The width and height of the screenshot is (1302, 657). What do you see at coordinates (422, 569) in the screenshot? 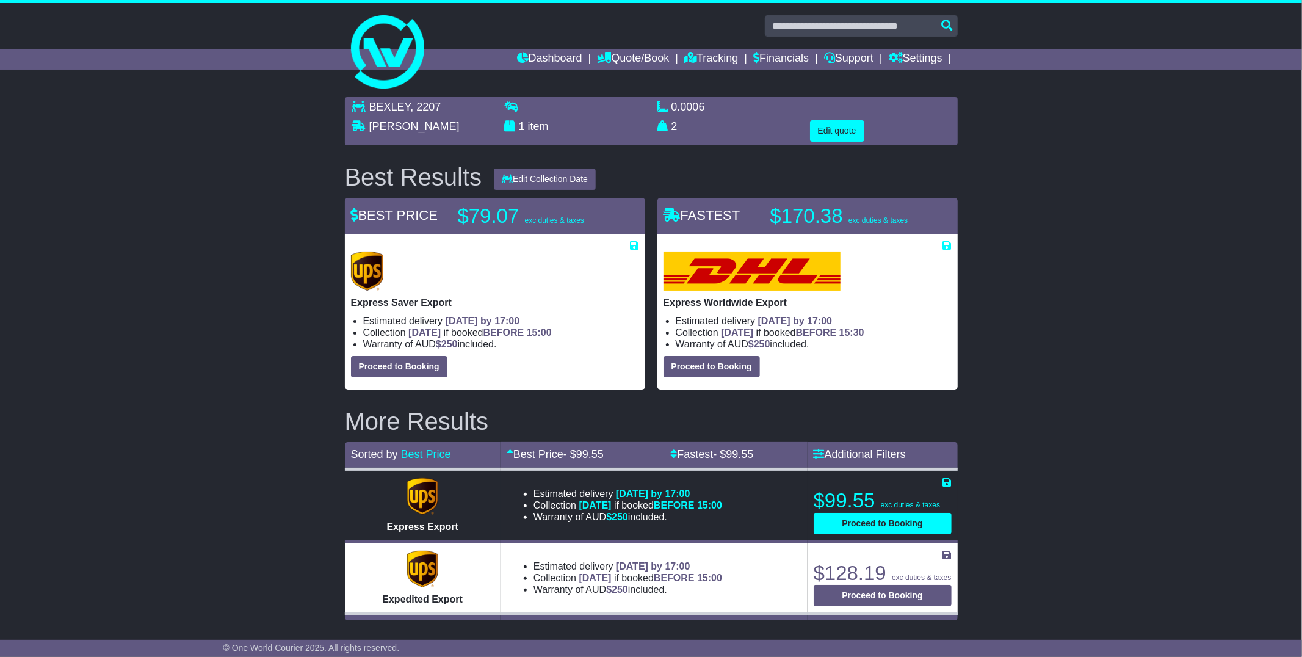
I see `img: UPS (new): Expedited Export` at bounding box center [422, 569].